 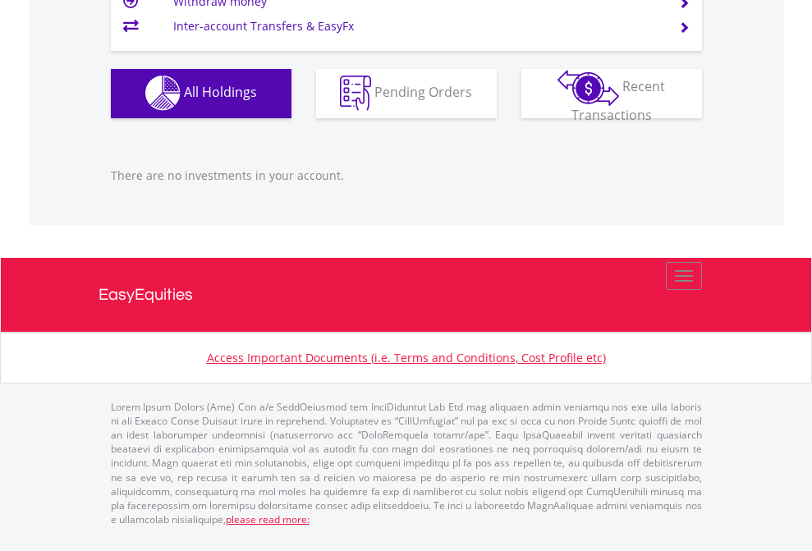 I want to click on button: All Holdings, so click(x=201, y=94).